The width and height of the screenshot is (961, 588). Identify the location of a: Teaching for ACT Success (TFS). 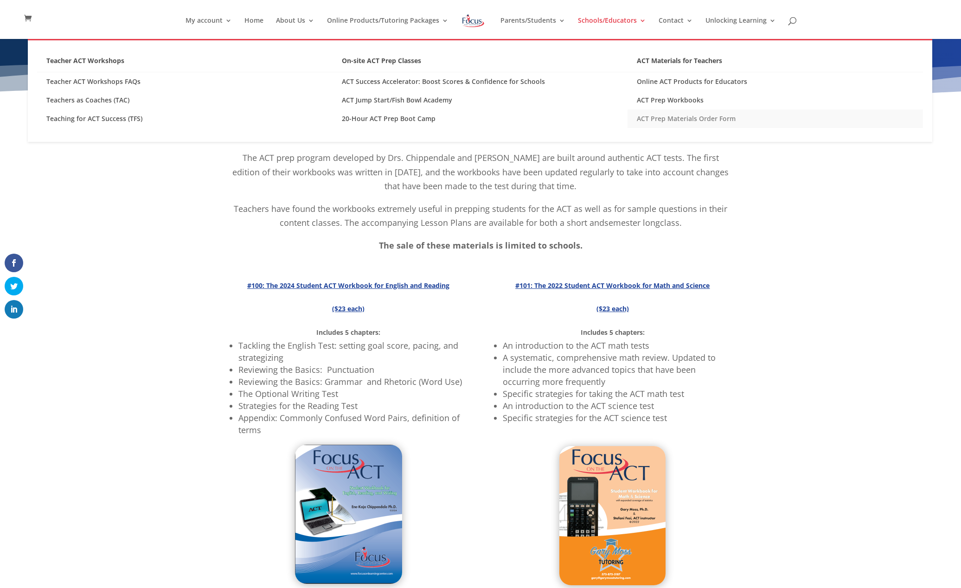
(185, 119).